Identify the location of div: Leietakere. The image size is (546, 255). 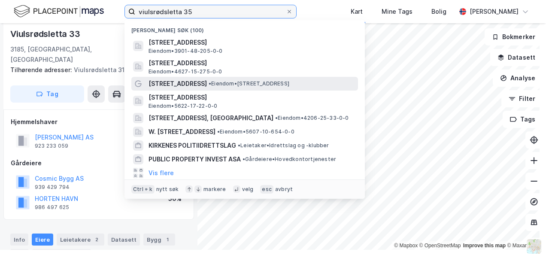
(80, 240).